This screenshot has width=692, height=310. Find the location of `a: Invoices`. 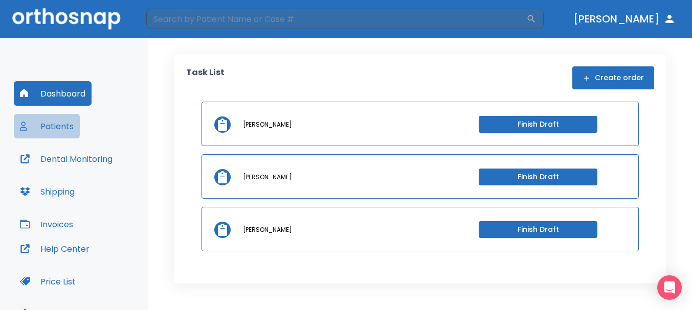

a: Invoices is located at coordinates (47, 224).